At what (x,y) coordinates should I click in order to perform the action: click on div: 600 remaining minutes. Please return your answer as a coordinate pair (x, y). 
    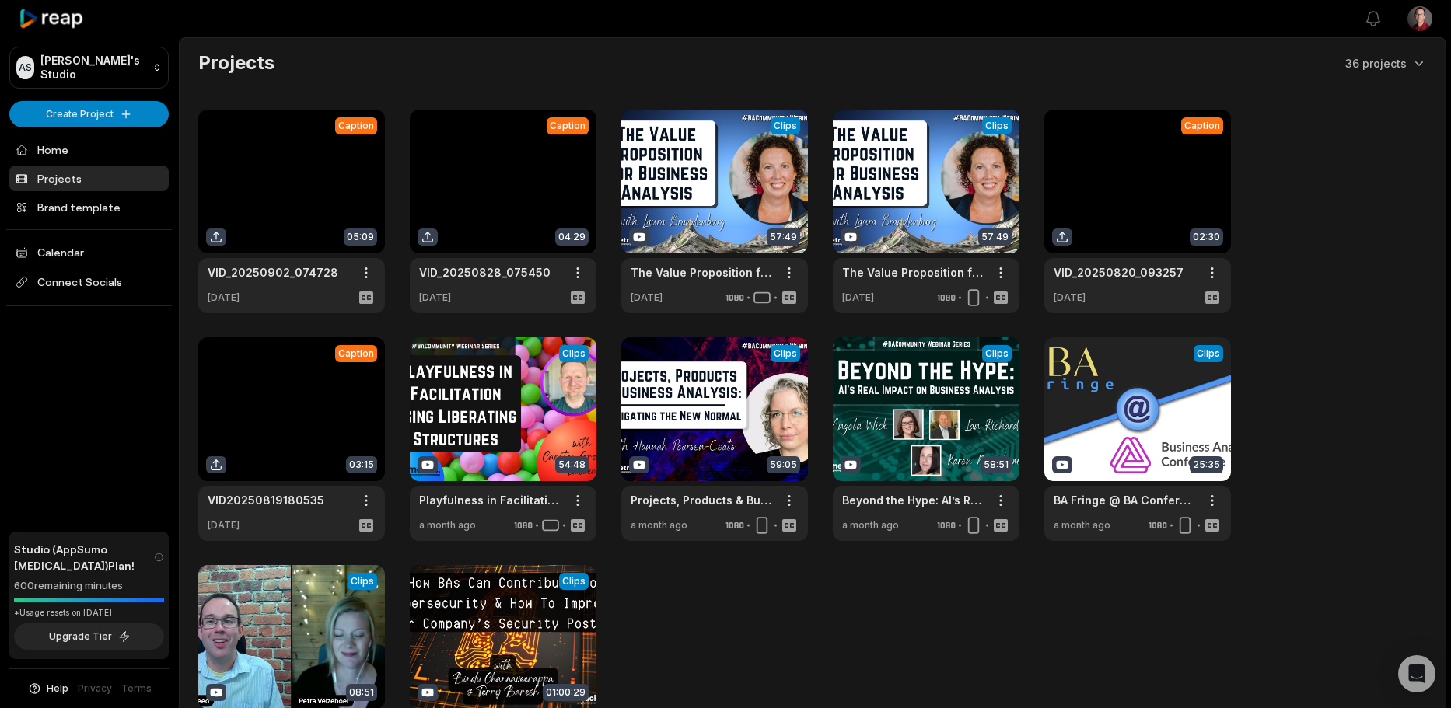
    Looking at the image, I should click on (89, 586).